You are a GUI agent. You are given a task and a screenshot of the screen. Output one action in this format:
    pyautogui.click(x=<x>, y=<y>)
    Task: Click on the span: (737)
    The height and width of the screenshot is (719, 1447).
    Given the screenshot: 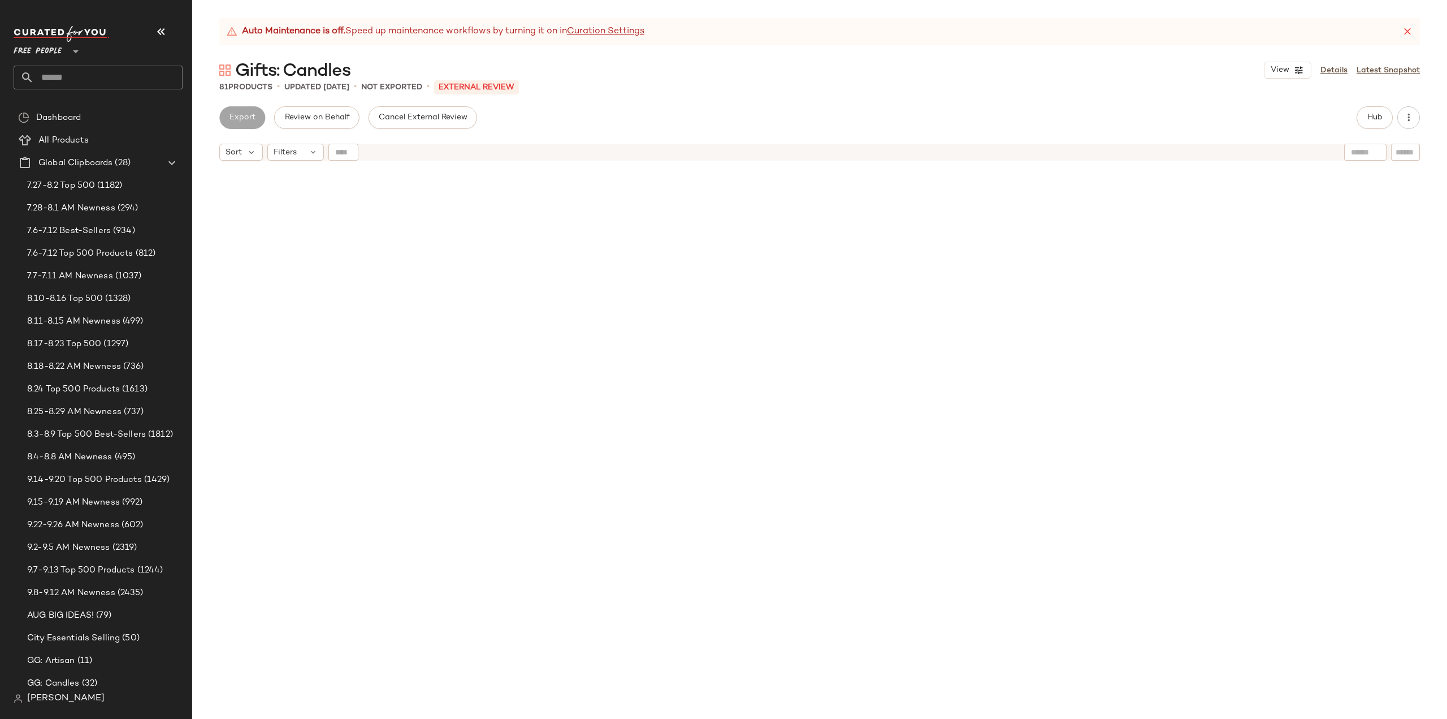 What is the action you would take?
    pyautogui.click(x=133, y=412)
    